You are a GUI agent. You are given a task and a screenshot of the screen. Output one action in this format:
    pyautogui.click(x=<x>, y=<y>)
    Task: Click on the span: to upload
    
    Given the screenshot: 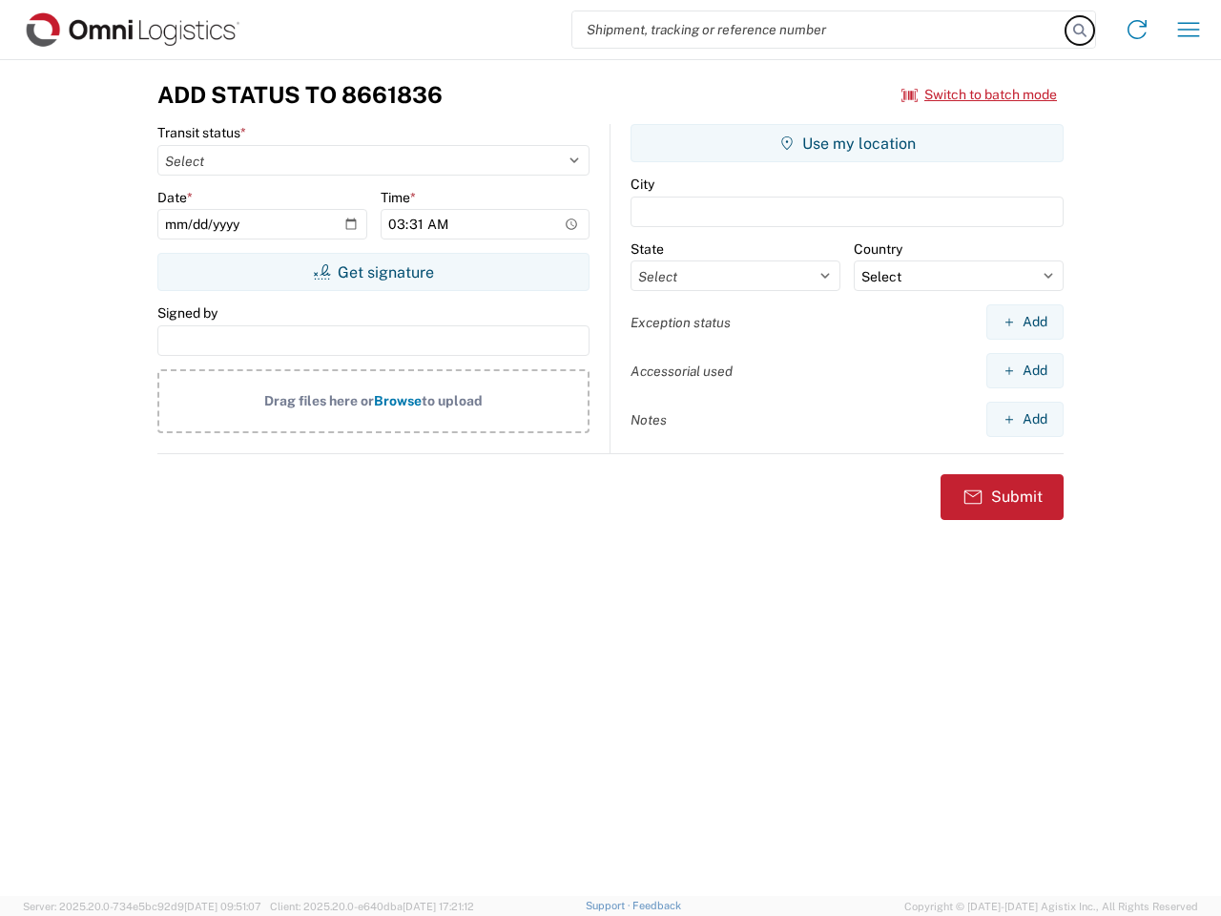 What is the action you would take?
    pyautogui.click(x=452, y=401)
    